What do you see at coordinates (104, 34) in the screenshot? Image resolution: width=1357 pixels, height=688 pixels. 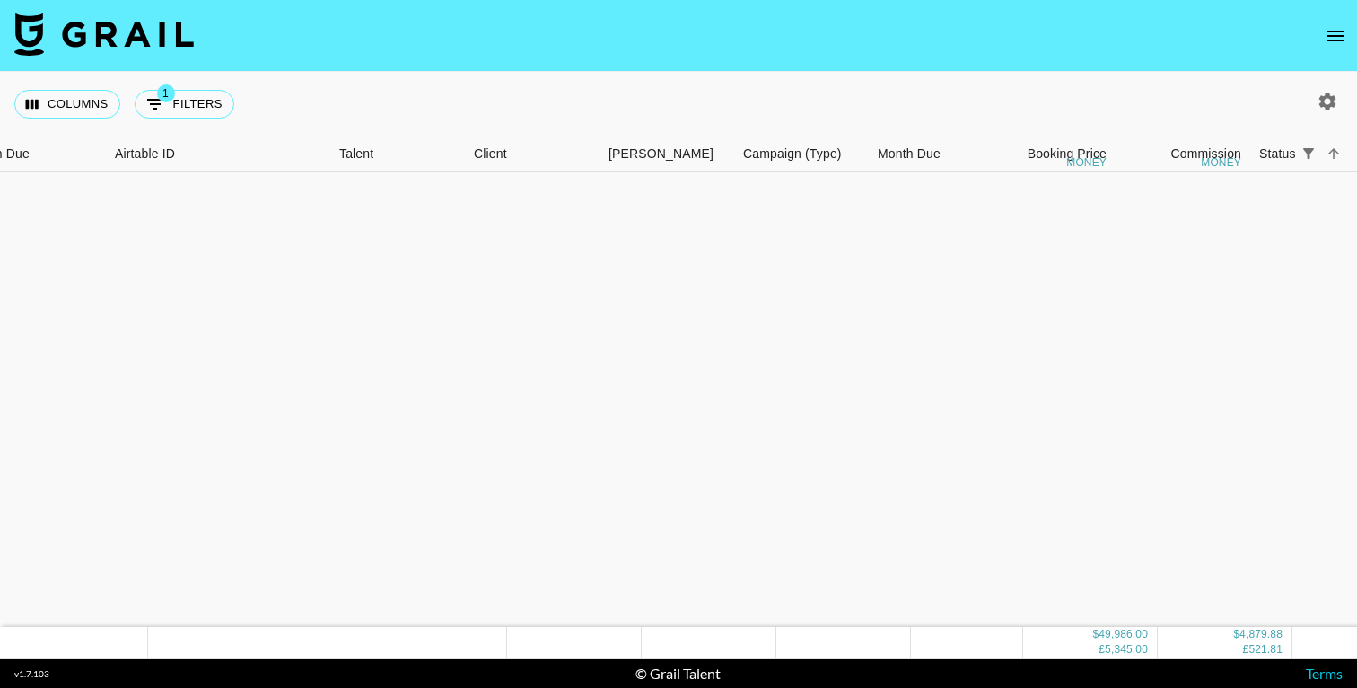 I see `img: Grail Talent` at bounding box center [104, 34].